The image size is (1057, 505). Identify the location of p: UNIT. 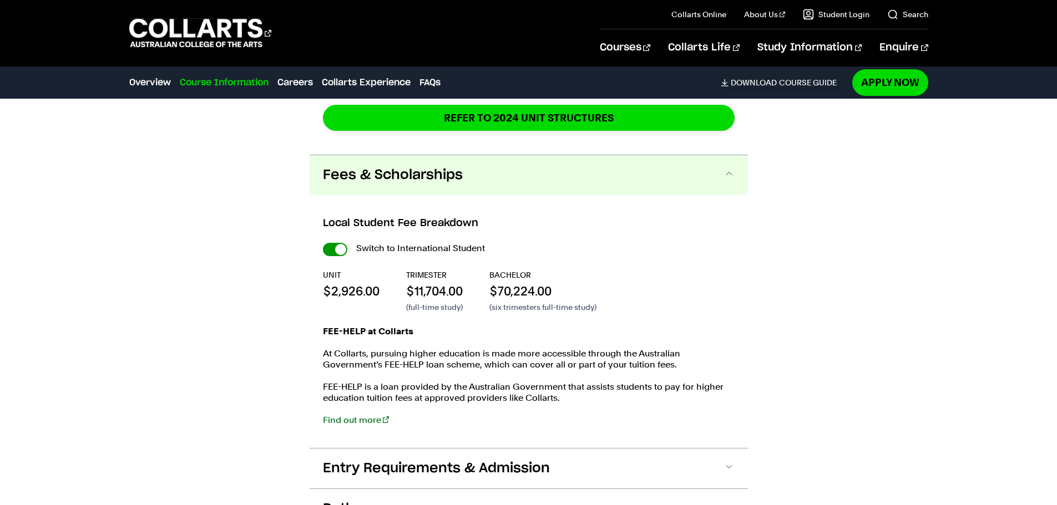
(351, 275).